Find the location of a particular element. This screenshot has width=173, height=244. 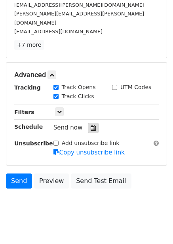

label: Add unsubscribe link is located at coordinates (91, 143).